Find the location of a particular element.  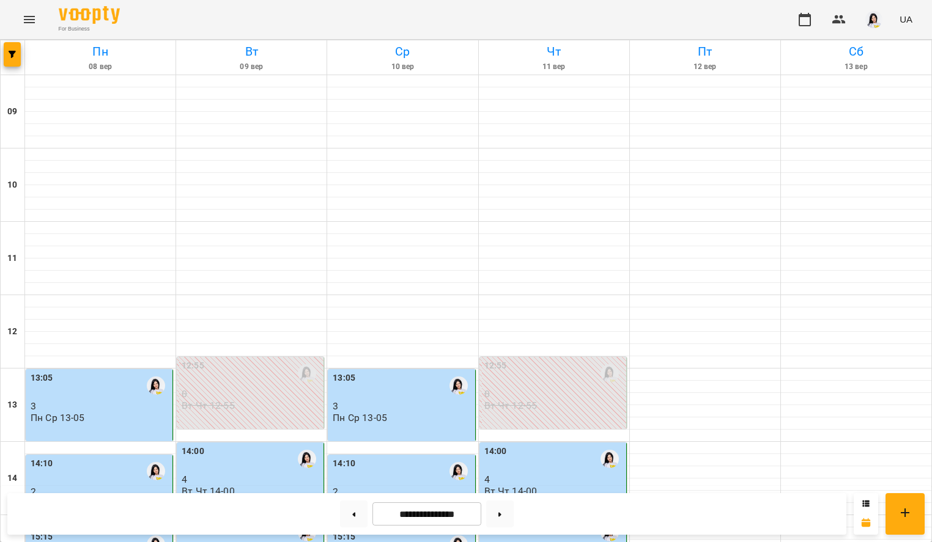

h6: 09 is located at coordinates (12, 112).